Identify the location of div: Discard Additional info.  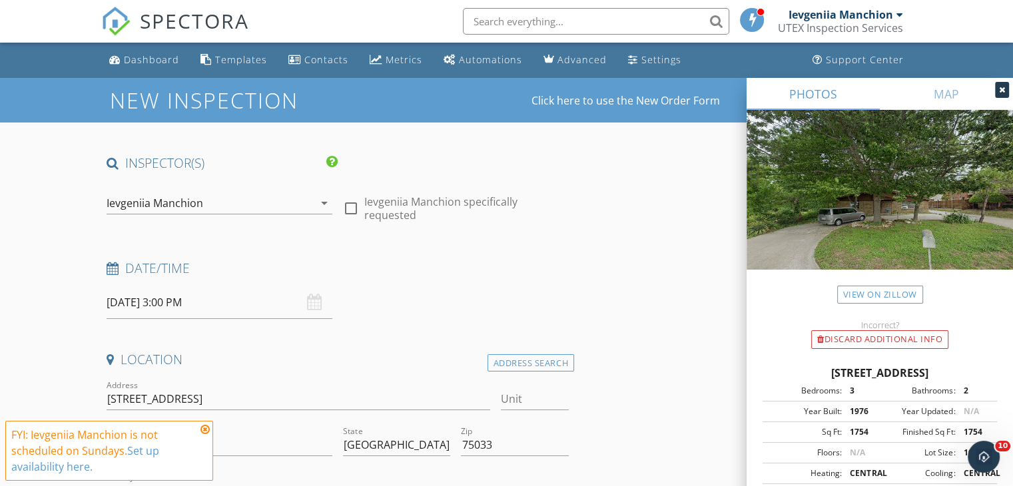
(880, 340).